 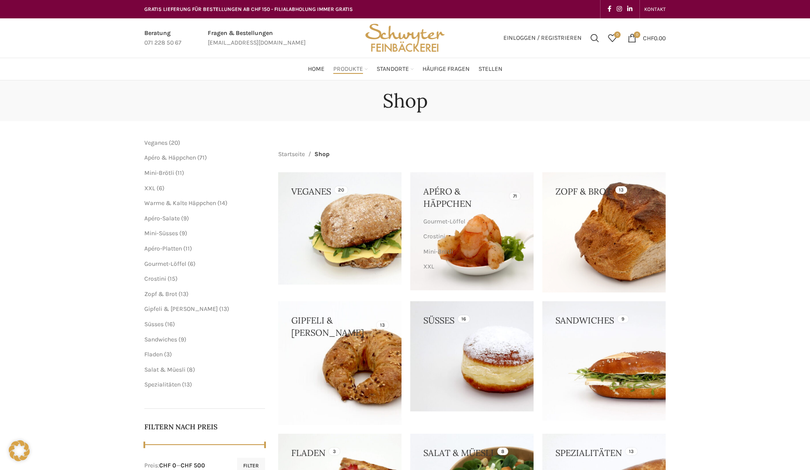 What do you see at coordinates (348, 69) in the screenshot?
I see `span: Produkte` at bounding box center [348, 69].